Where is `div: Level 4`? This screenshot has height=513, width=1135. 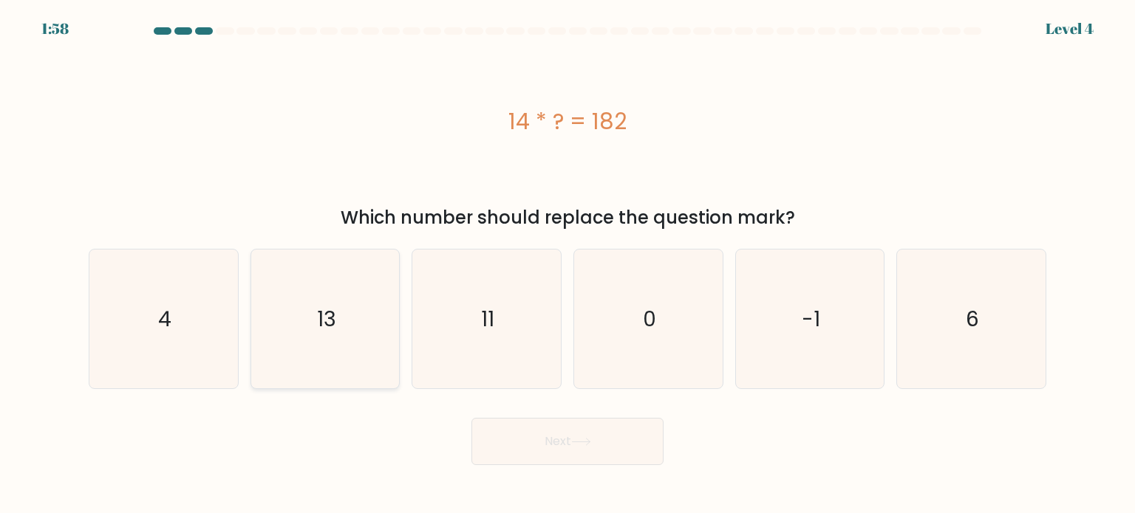
div: Level 4 is located at coordinates (1069, 29).